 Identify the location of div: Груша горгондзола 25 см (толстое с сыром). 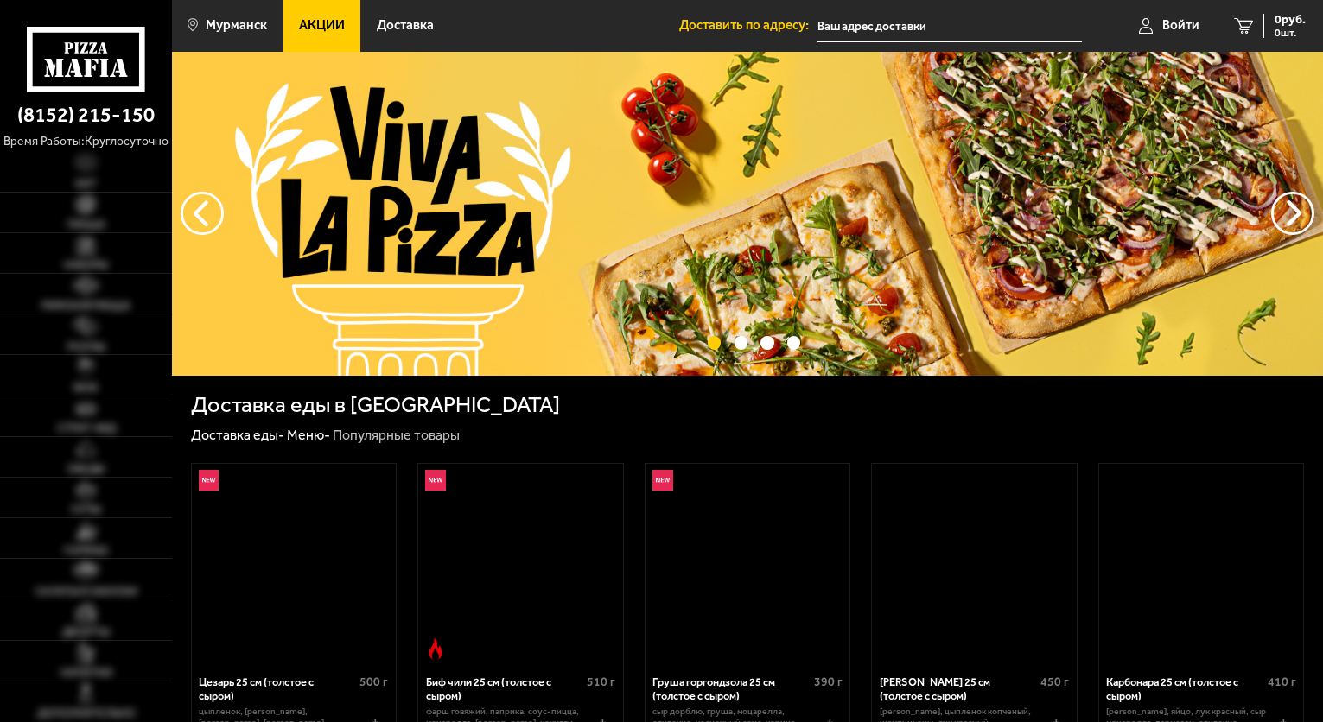
(730, 689).